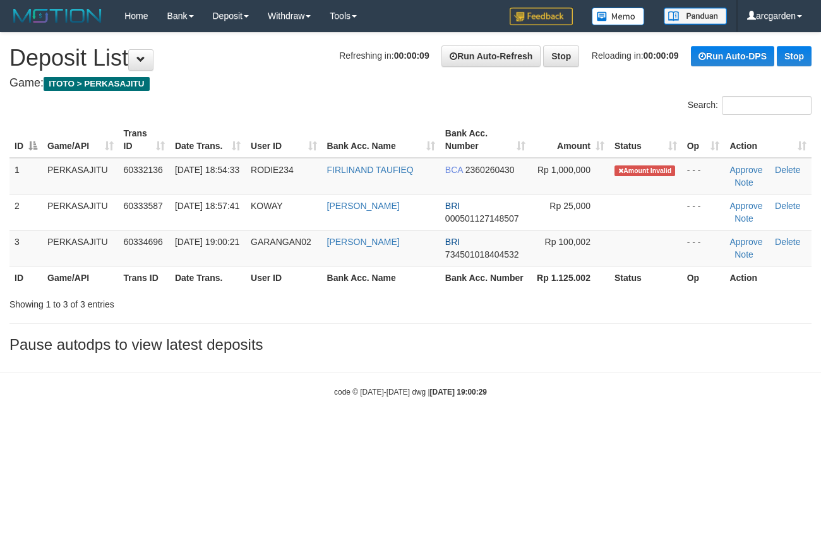  Describe the element at coordinates (485, 140) in the screenshot. I see `th: Bank Acc. Number: activate to sort column ascending` at that location.